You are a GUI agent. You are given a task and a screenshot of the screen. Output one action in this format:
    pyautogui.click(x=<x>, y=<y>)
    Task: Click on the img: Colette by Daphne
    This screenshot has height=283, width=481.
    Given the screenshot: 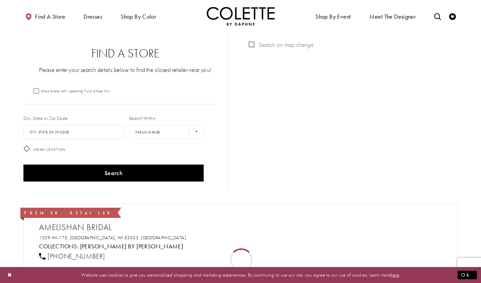 What is the action you would take?
    pyautogui.click(x=241, y=16)
    